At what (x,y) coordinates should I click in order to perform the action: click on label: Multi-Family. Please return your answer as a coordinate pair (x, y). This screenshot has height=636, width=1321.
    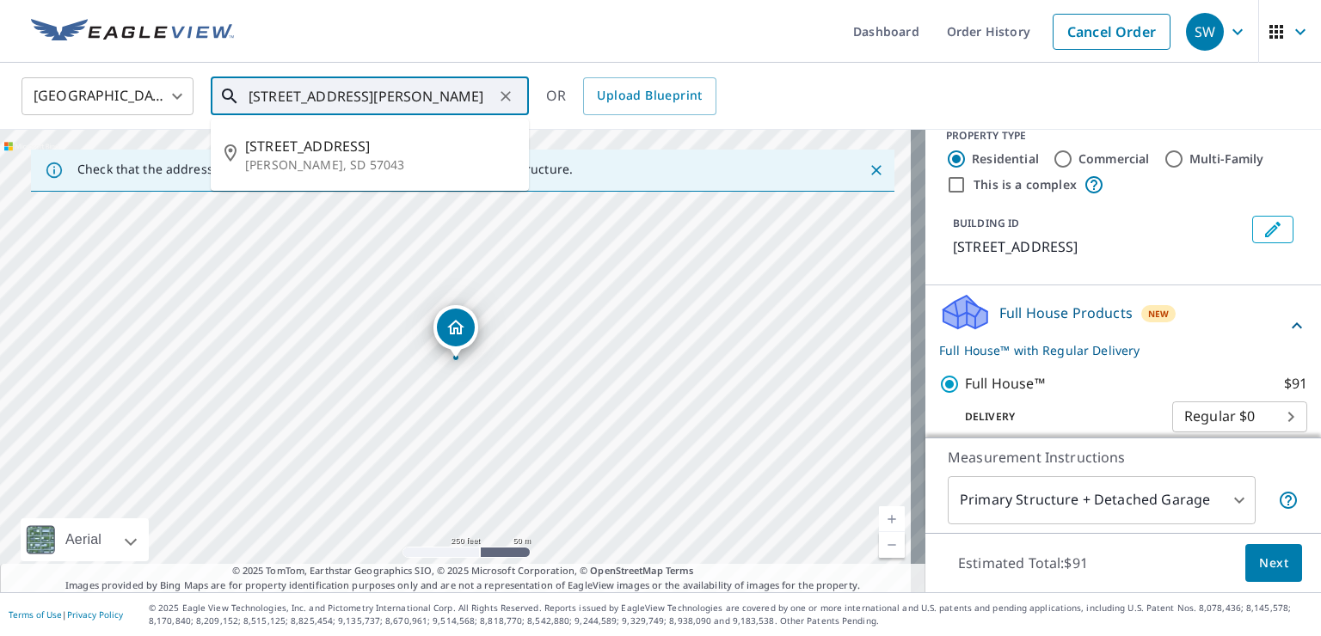
    Looking at the image, I should click on (1226, 159).